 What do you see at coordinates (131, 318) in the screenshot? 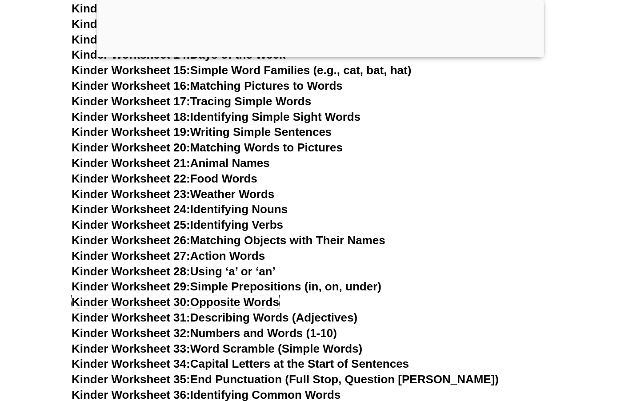
I see `span: Kinder Worksheet 31:` at bounding box center [131, 318].